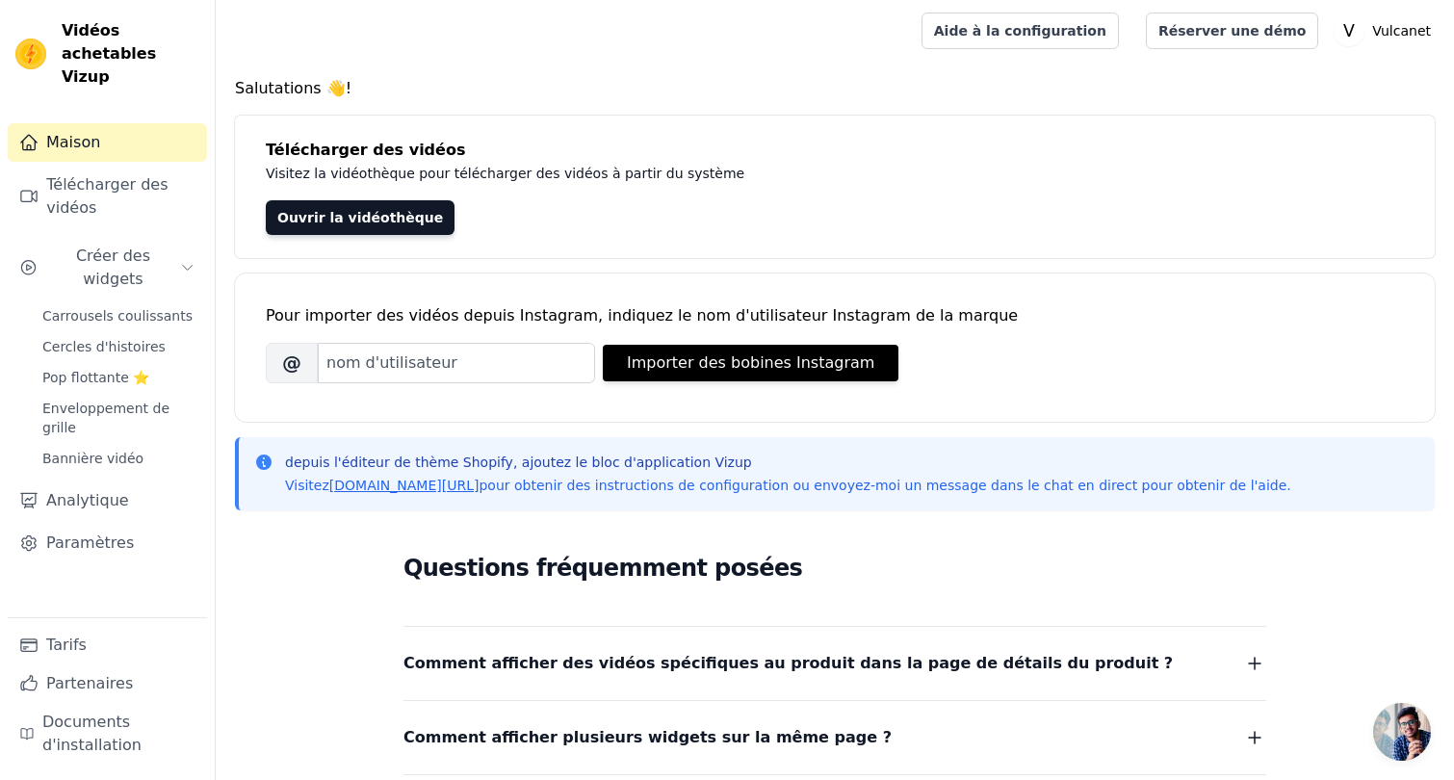 This screenshot has height=780, width=1454. Describe the element at coordinates (118, 458) in the screenshot. I see `a: Bannière vidéo` at that location.